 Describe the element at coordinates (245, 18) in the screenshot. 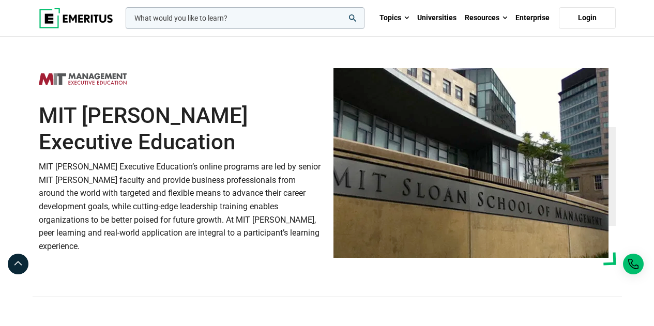

I see `input: woocommerce-product-search-field-0` at that location.